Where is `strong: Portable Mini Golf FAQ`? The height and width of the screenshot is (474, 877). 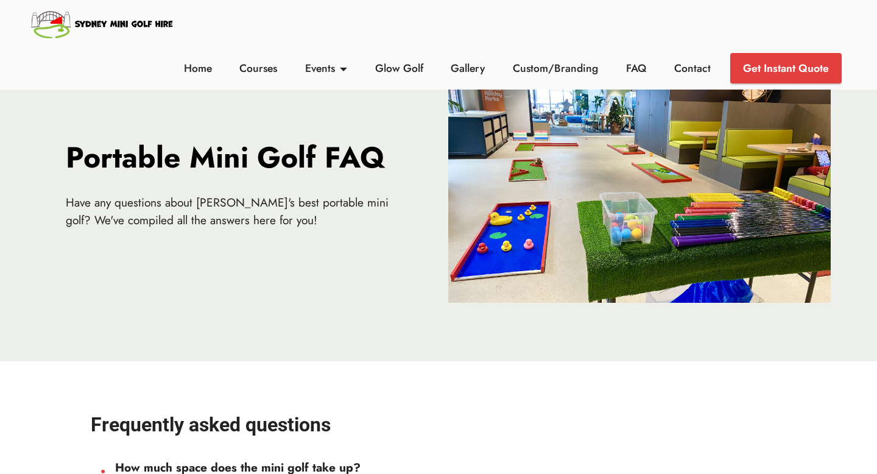 strong: Portable Mini Golf FAQ is located at coordinates (225, 157).